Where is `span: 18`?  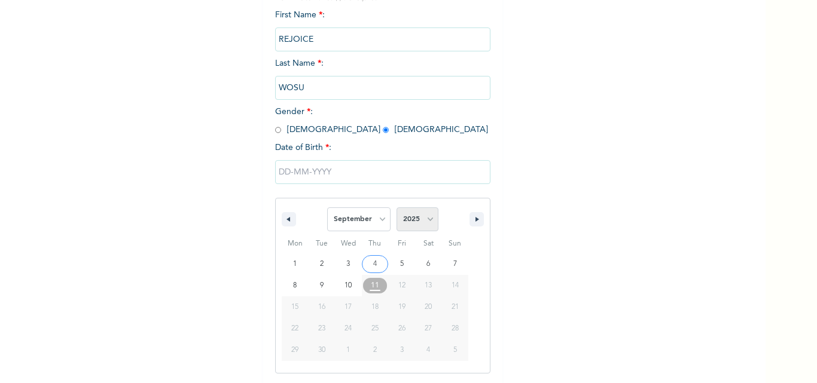
span: 18 is located at coordinates (375, 307).